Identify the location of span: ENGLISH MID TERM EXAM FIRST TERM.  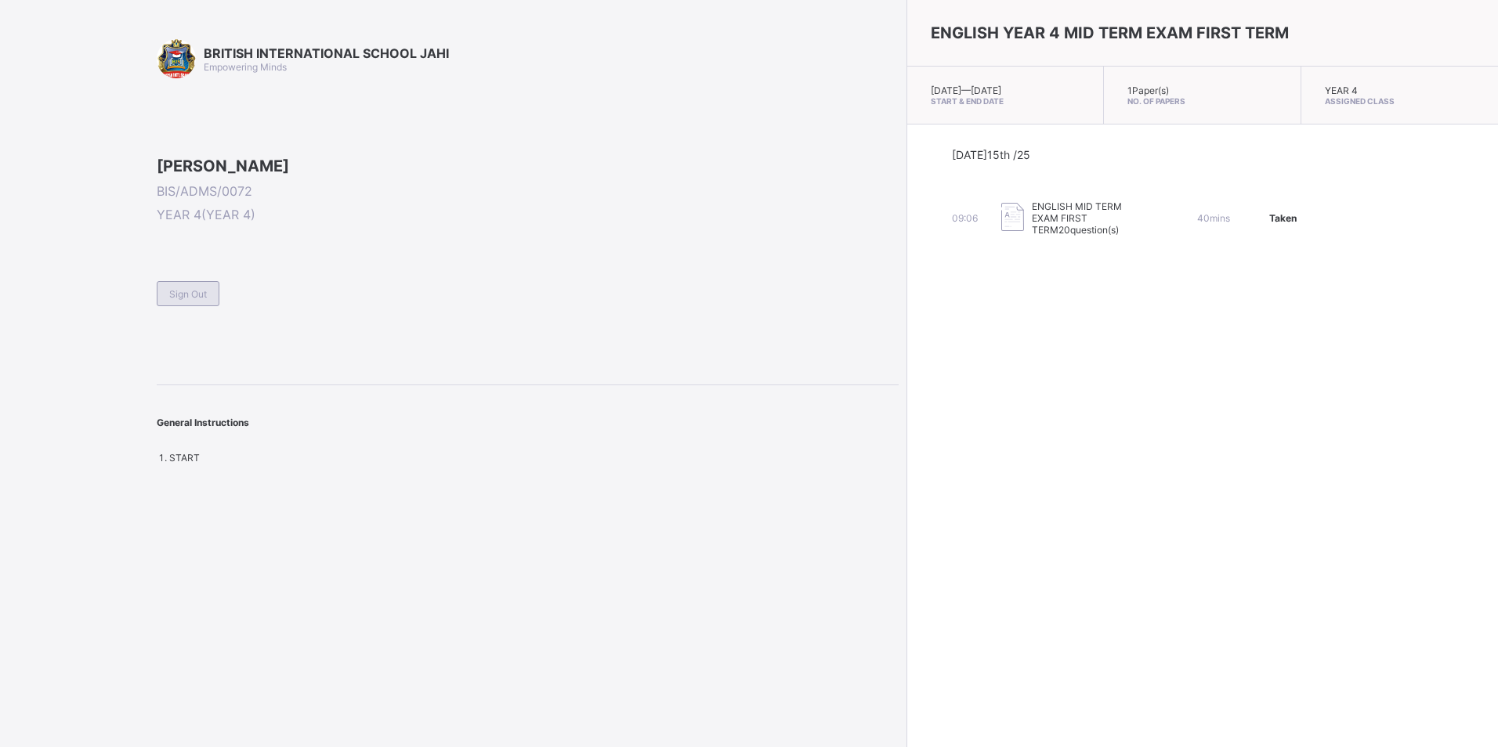
(1076, 218).